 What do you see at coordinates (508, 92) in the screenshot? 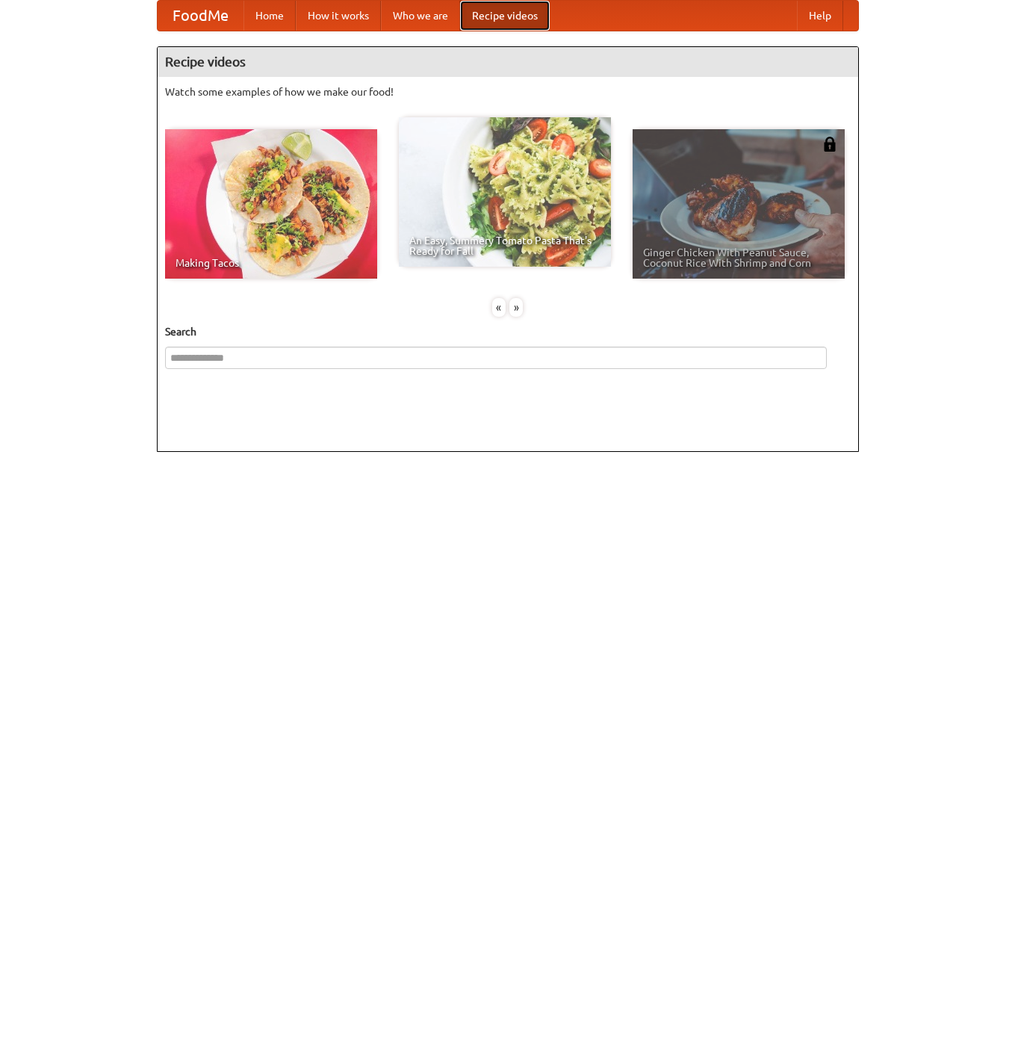
I see `p: Watch some examples of how we make our food!` at bounding box center [508, 92].